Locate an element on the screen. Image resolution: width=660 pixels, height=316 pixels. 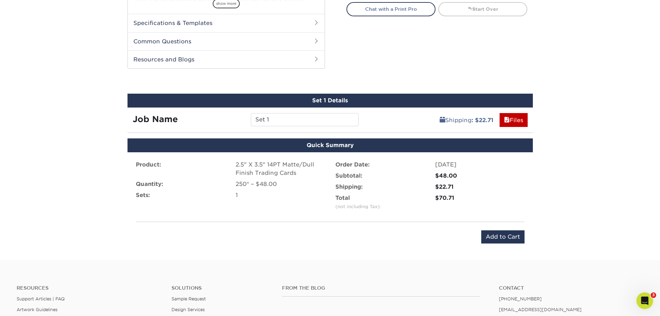
a: Contact is located at coordinates (571, 288).